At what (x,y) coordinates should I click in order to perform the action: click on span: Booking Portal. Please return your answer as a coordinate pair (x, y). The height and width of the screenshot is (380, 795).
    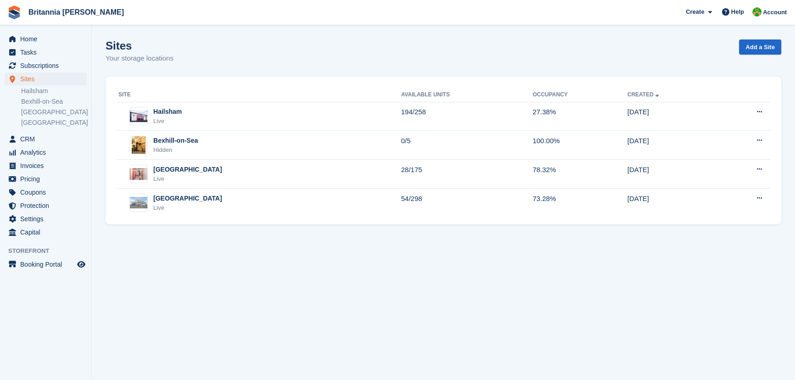
    Looking at the image, I should click on (48, 265).